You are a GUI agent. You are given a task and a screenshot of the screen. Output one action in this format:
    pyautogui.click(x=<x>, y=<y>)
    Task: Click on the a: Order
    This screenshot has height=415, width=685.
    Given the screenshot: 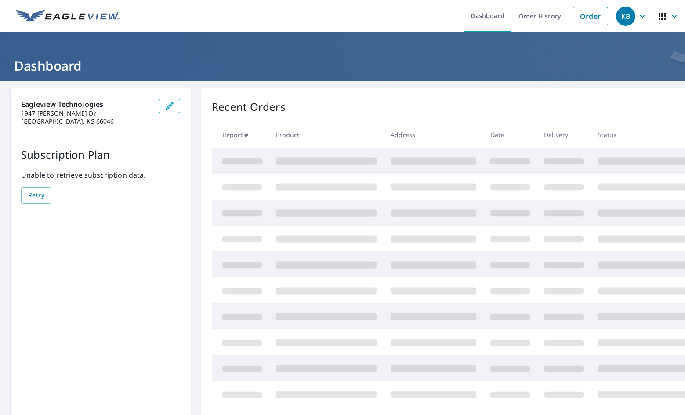 What is the action you would take?
    pyautogui.click(x=590, y=16)
    